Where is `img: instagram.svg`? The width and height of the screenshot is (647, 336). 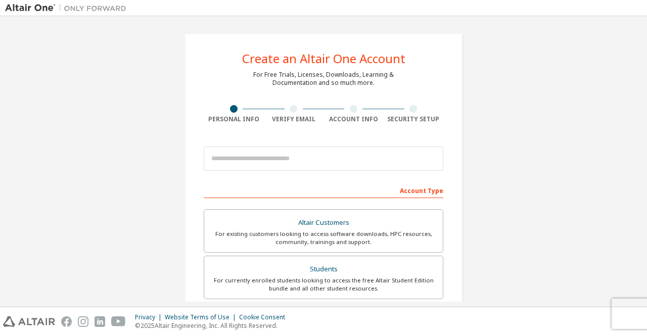 img: instagram.svg is located at coordinates (83, 321).